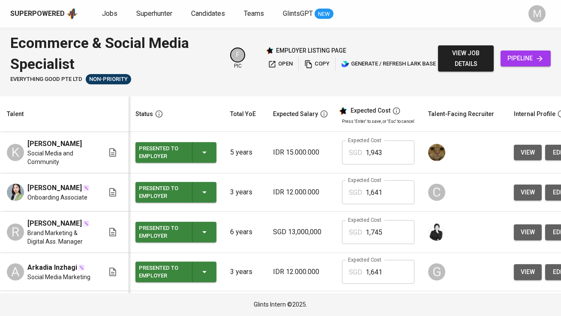  What do you see at coordinates (108, 79) in the screenshot?
I see `span: Non-Priority` at bounding box center [108, 79].